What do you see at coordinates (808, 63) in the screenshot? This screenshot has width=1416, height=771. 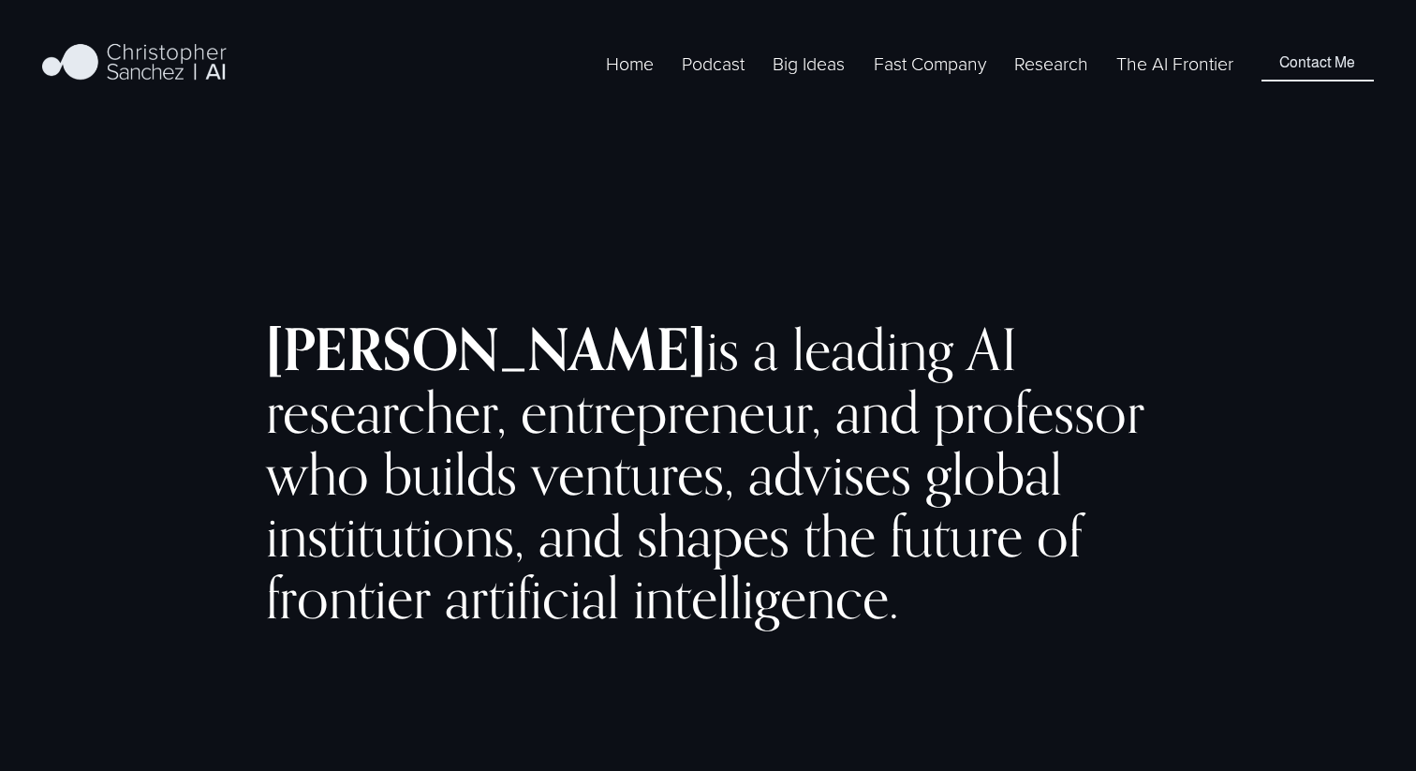 I see `span: Big Ideas` at bounding box center [808, 63].